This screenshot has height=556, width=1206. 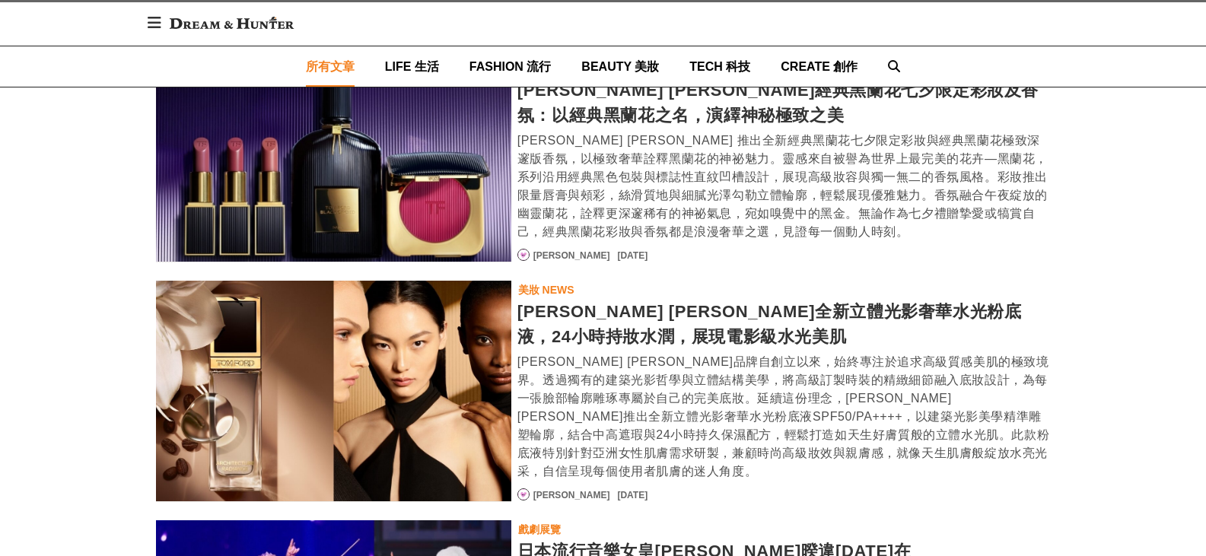 I want to click on div: 美妝 NEWS, so click(x=546, y=290).